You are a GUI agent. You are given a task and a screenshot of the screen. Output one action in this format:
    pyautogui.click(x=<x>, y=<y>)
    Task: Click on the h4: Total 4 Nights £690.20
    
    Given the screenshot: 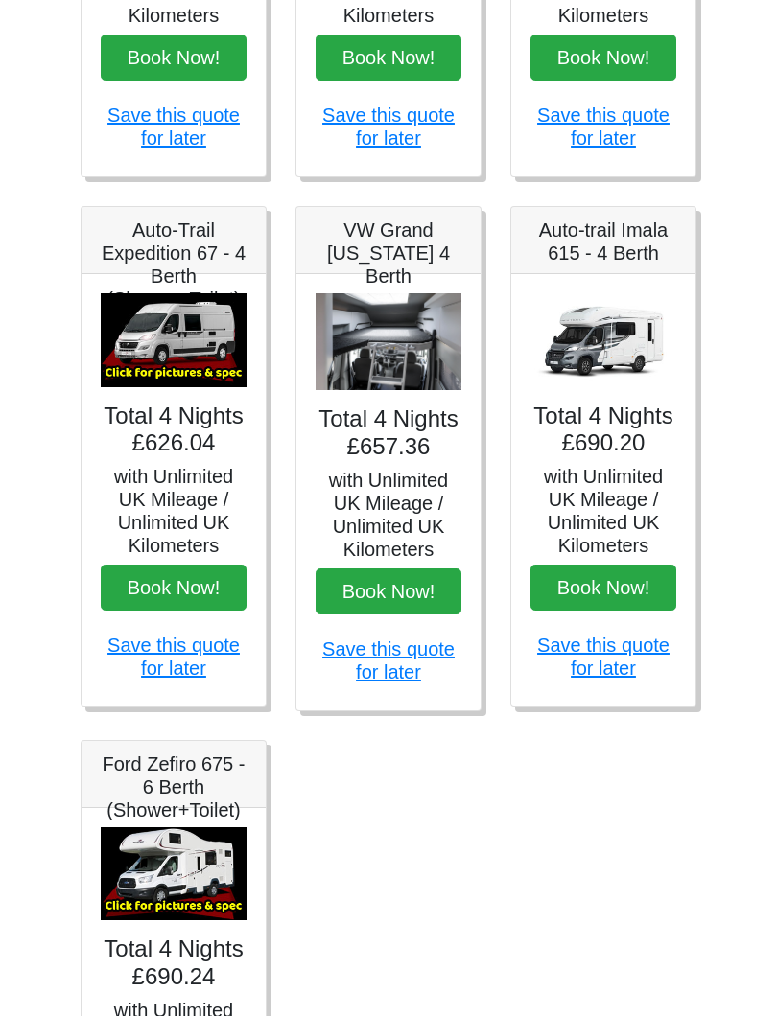 What is the action you would take?
    pyautogui.click(x=603, y=432)
    